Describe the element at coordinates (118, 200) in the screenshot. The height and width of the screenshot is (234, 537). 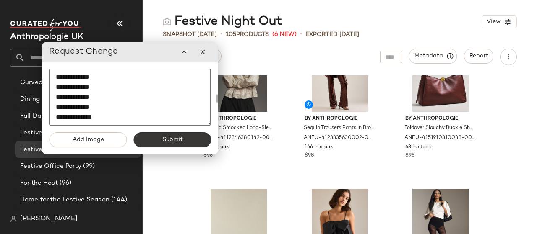
I see `span: (144)` at that location.